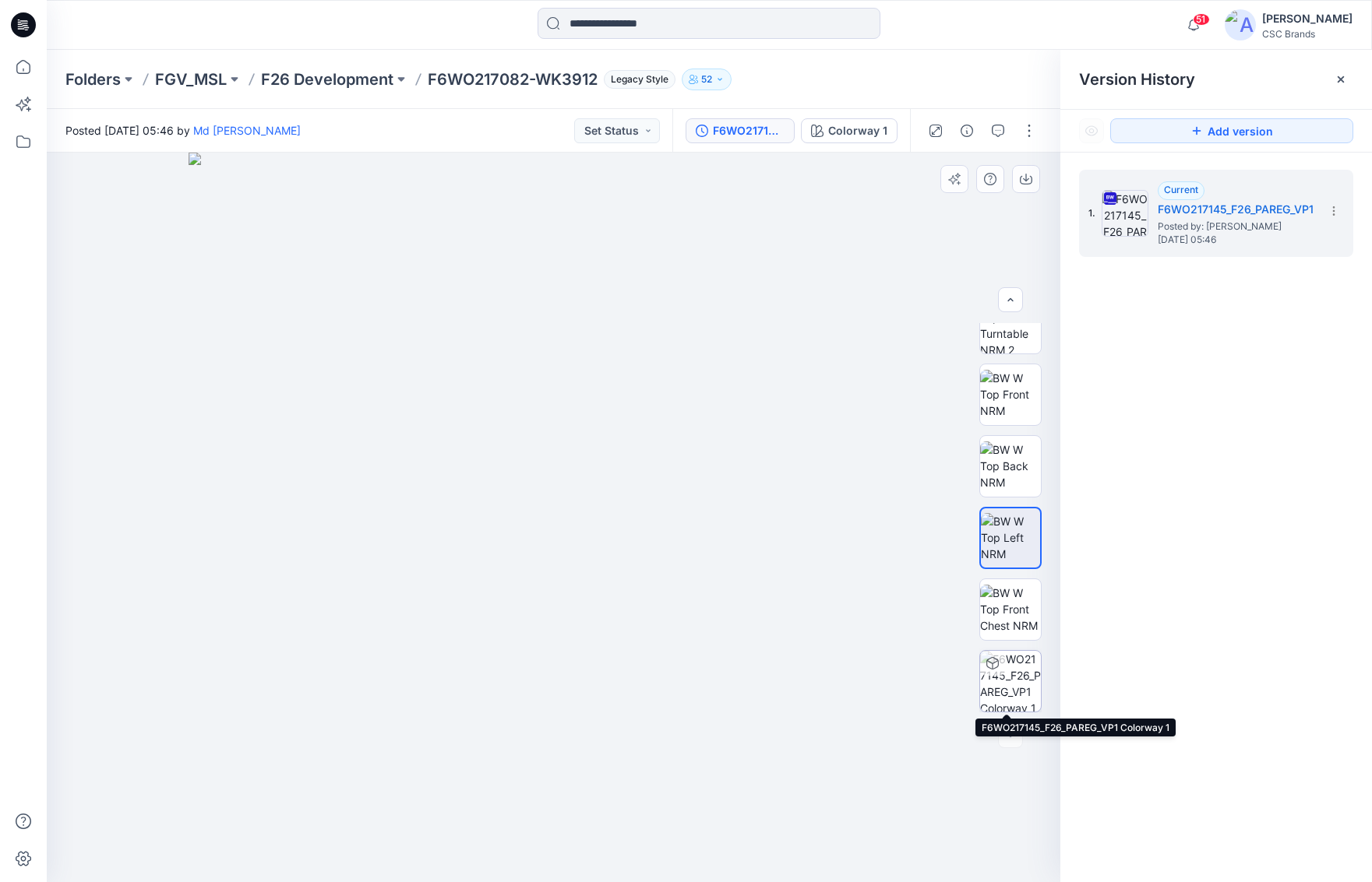 The height and width of the screenshot is (882, 1372). I want to click on span: 51, so click(1202, 19).